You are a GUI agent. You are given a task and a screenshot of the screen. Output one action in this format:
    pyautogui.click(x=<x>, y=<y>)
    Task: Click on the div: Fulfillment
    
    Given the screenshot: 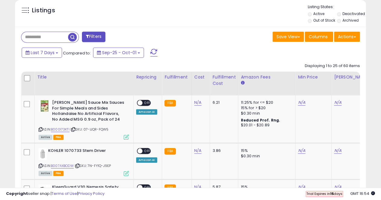 What is the action you would take?
    pyautogui.click(x=177, y=77)
    